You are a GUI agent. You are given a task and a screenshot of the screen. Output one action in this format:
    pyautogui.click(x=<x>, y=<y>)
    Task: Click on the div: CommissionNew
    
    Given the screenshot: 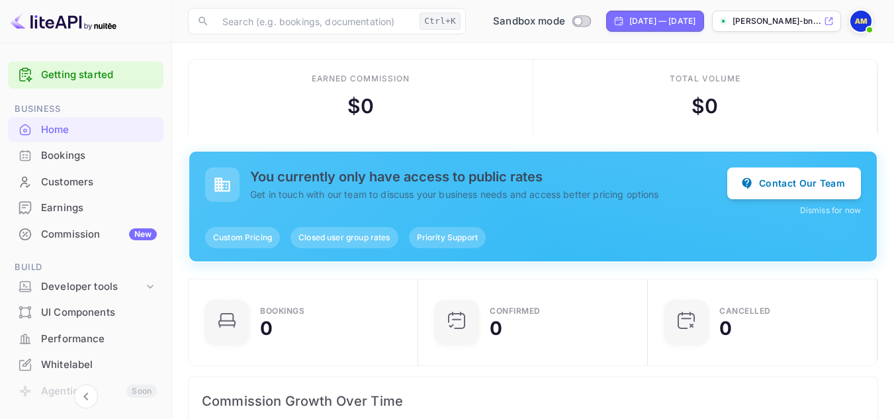 What is the action you would take?
    pyautogui.click(x=85, y=234)
    